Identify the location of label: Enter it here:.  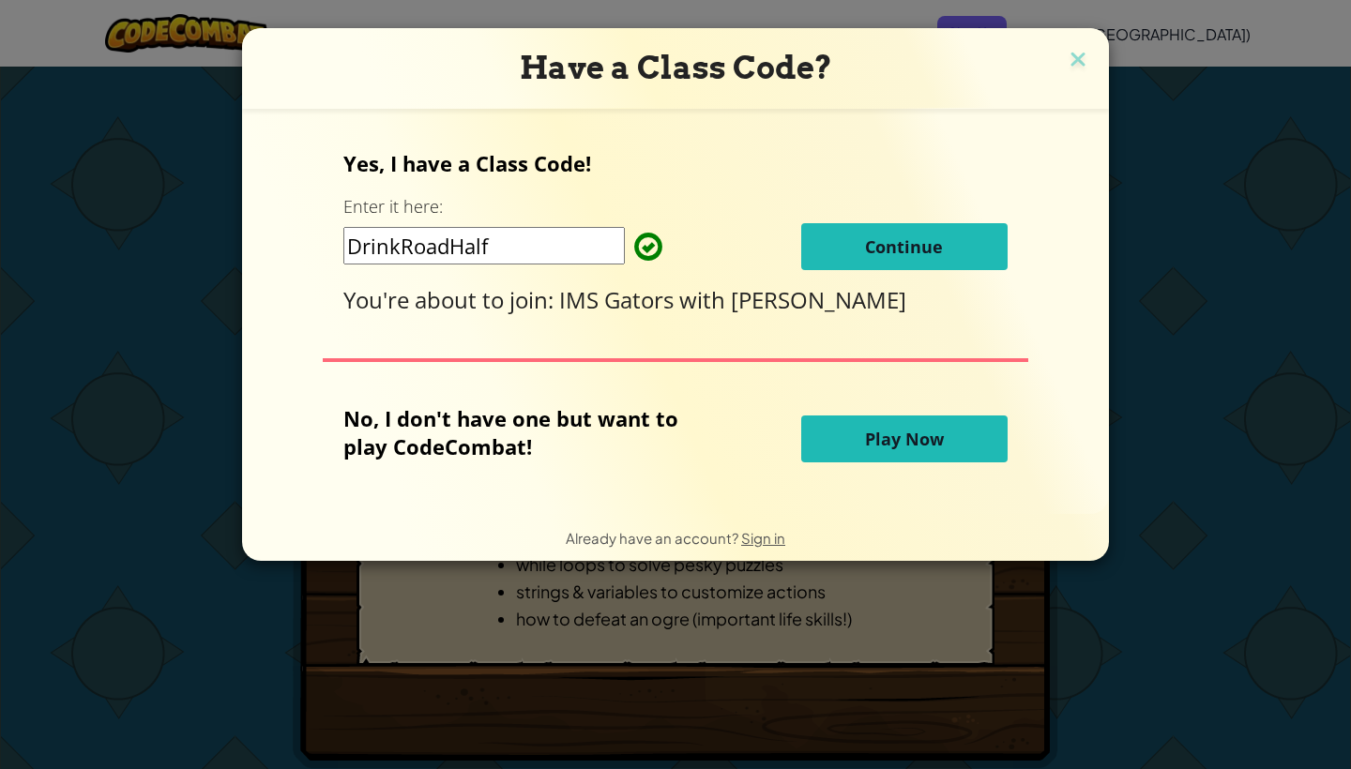
(393, 206).